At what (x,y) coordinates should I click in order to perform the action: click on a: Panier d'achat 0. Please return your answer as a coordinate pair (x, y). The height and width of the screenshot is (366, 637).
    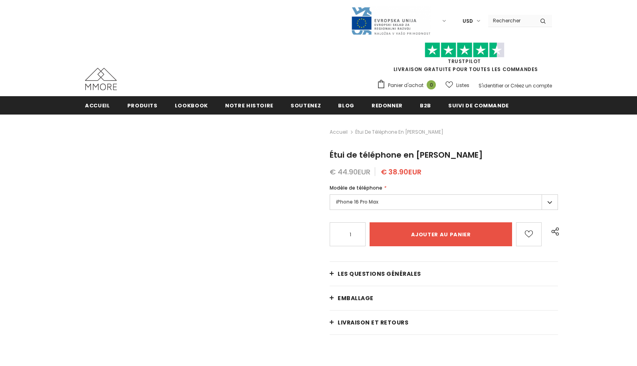
    Looking at the image, I should click on (408, 85).